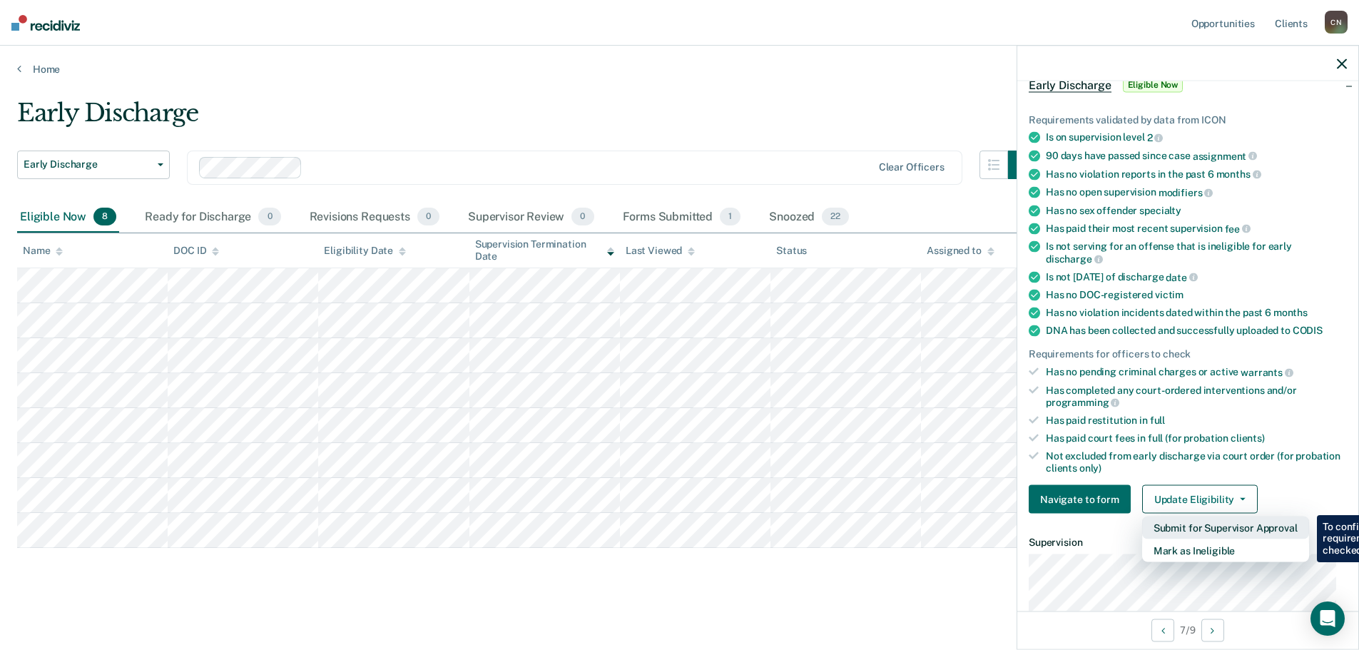 The height and width of the screenshot is (650, 1359). I want to click on div: Revisions Requests, so click(374, 218).